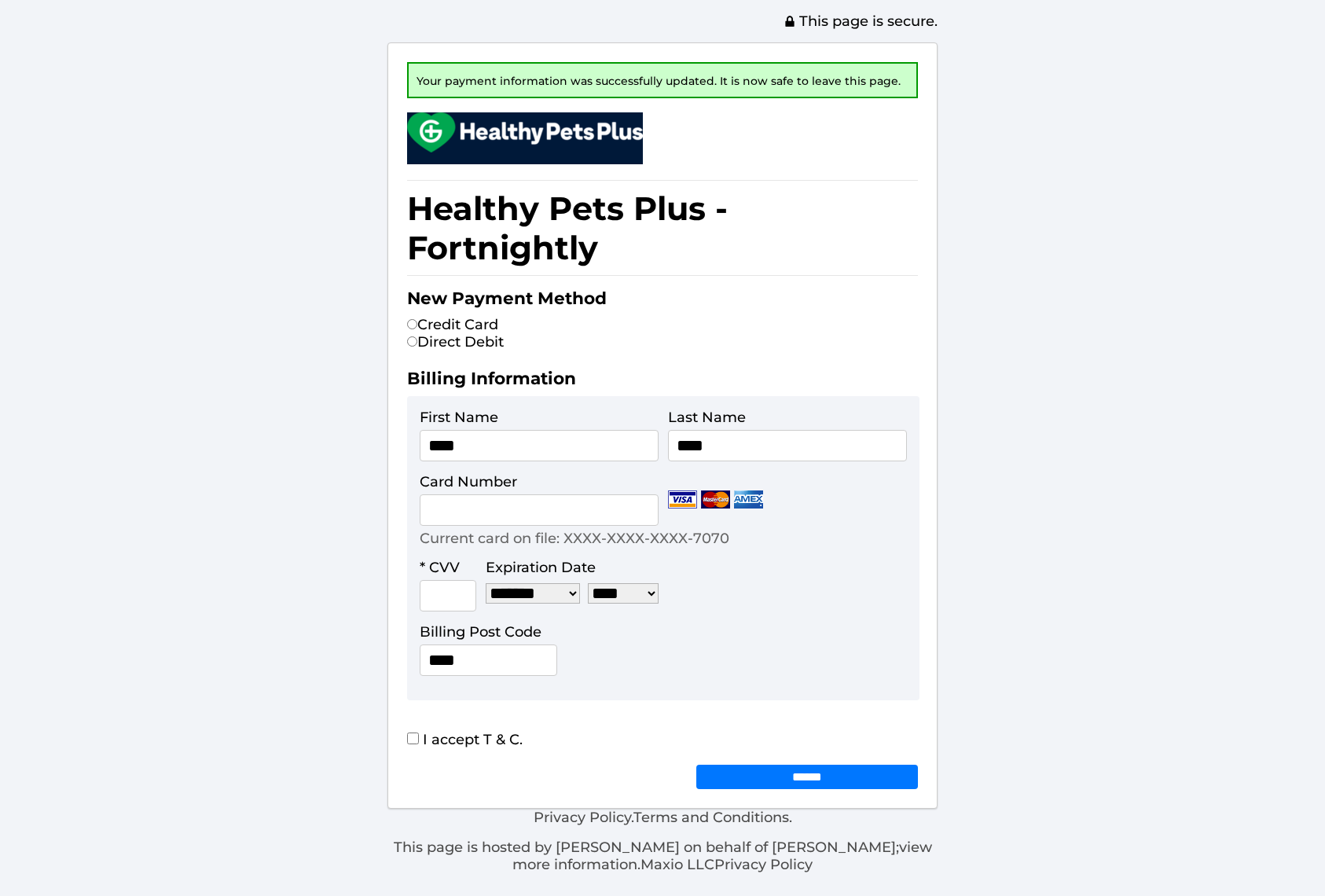 The width and height of the screenshot is (1325, 896). I want to click on a: view more information., so click(722, 855).